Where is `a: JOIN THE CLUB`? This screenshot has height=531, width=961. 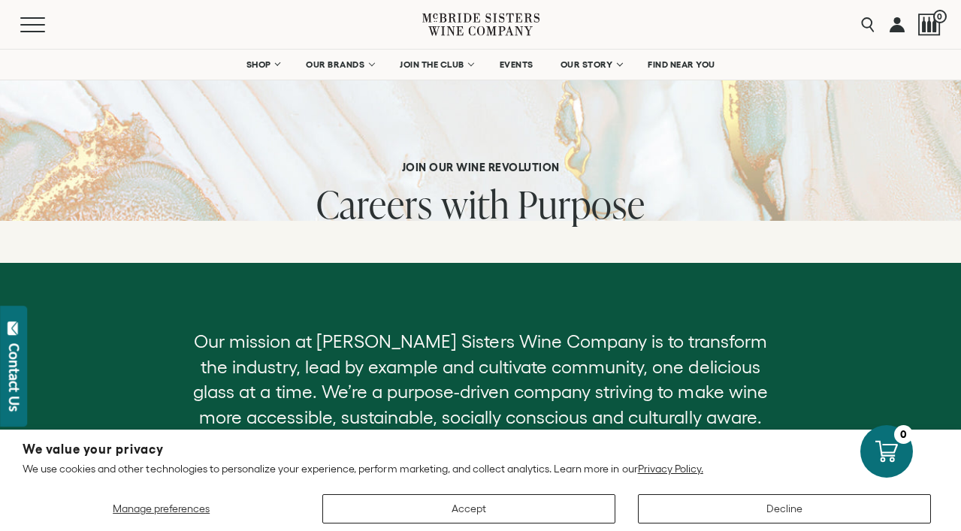 a: JOIN THE CLUB is located at coordinates (436, 65).